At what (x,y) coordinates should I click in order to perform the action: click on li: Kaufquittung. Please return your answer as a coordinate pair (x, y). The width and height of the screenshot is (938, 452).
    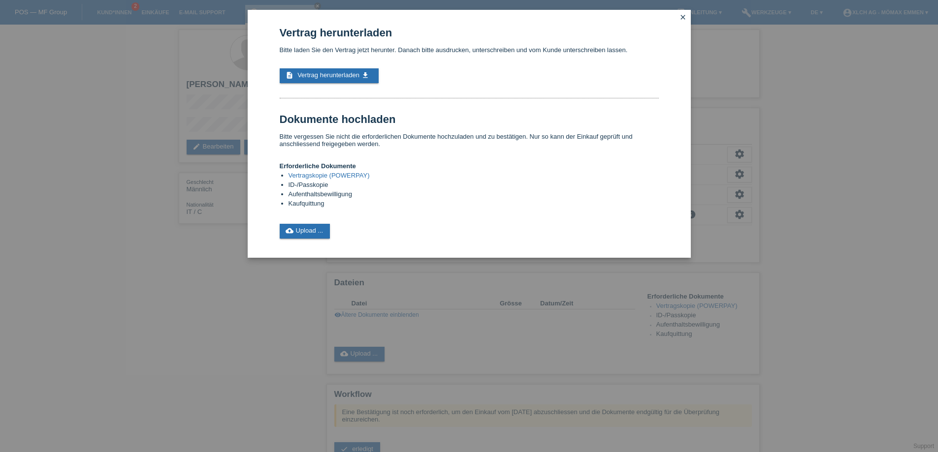
    Looking at the image, I should click on (474, 204).